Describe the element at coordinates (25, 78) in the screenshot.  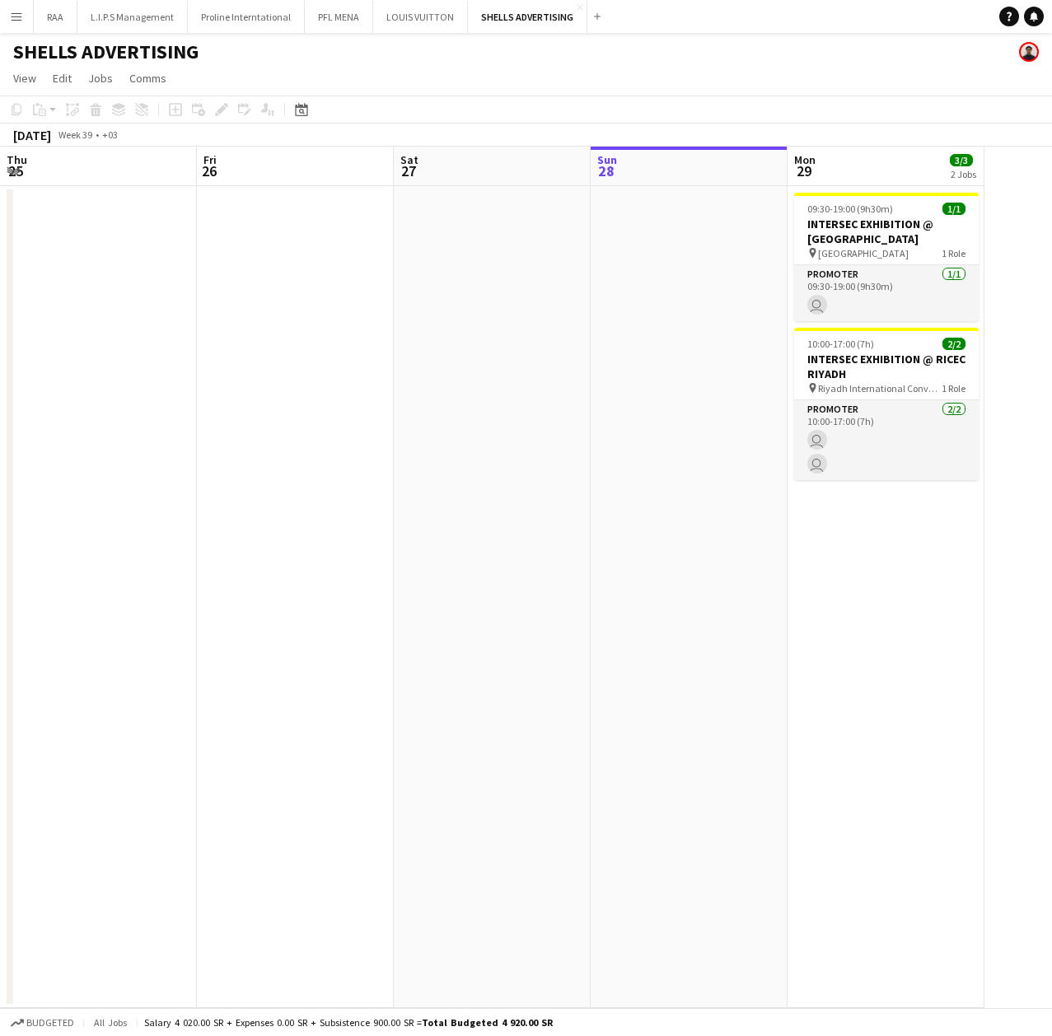
I see `a: View` at that location.